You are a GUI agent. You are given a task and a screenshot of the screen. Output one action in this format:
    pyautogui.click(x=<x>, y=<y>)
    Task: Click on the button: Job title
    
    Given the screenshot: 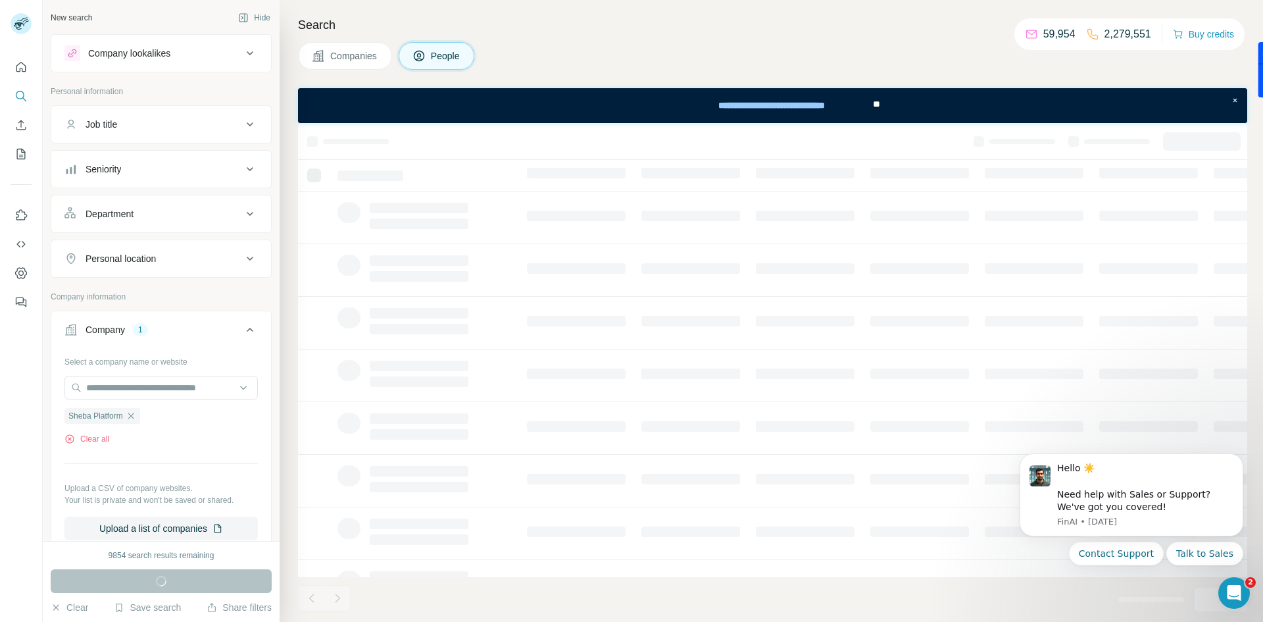 What is the action you would take?
    pyautogui.click(x=161, y=124)
    